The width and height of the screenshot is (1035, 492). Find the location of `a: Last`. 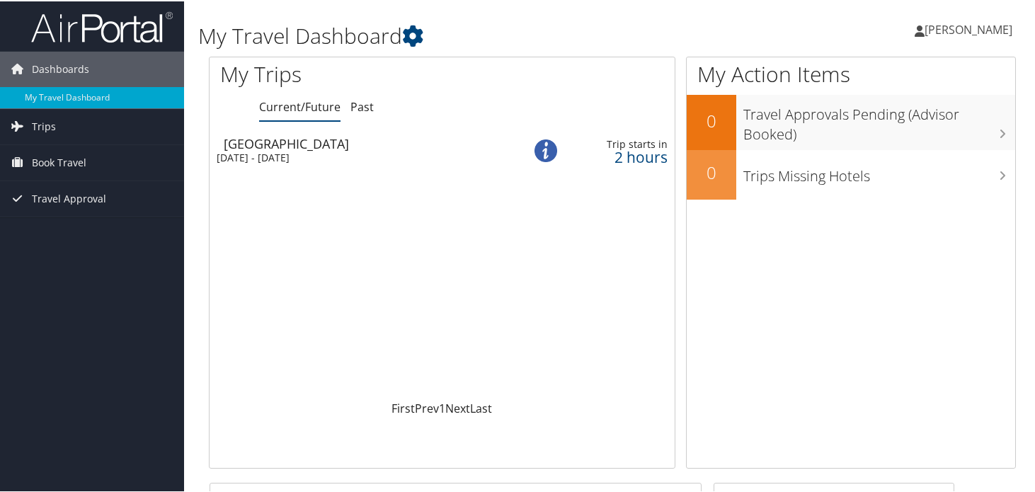

a: Last is located at coordinates (481, 407).